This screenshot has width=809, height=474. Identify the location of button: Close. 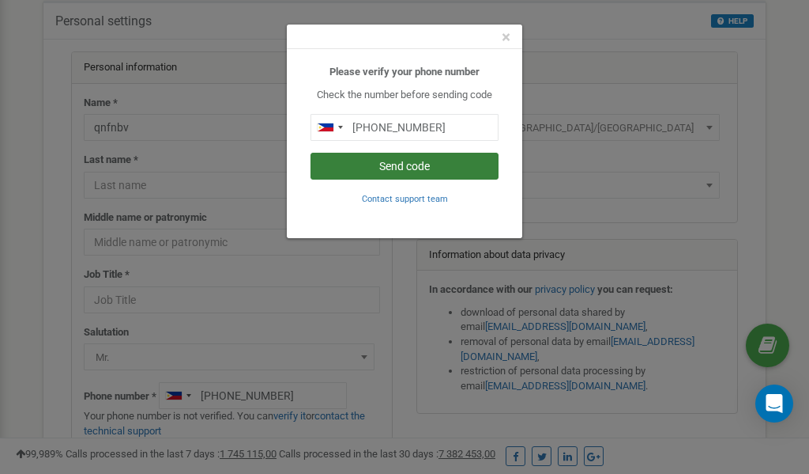
(506, 37).